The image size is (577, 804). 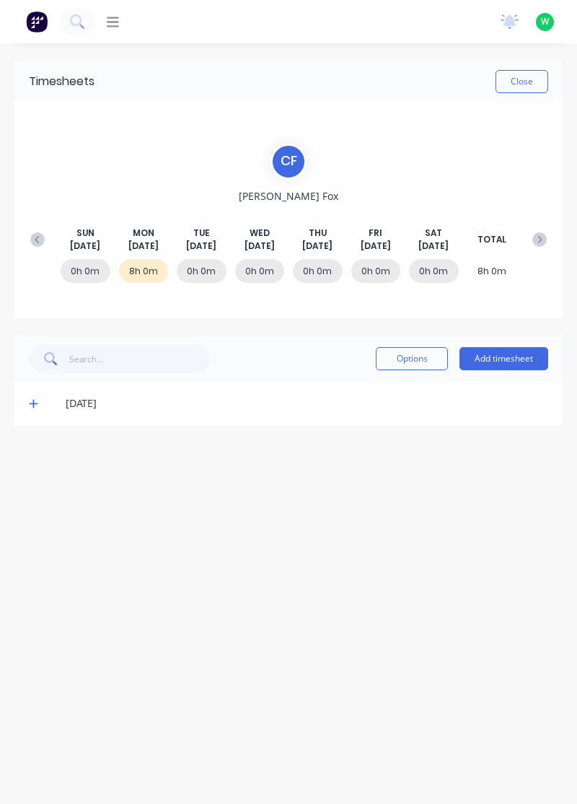 I want to click on button: Close, so click(x=522, y=82).